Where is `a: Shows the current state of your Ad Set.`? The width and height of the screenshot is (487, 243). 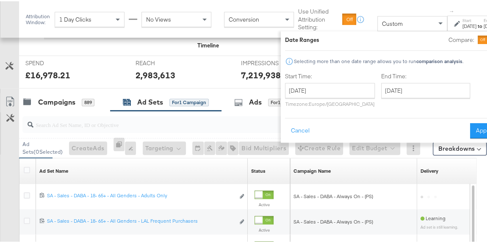
a: Shows the current state of your Ad Set. is located at coordinates (259, 170).